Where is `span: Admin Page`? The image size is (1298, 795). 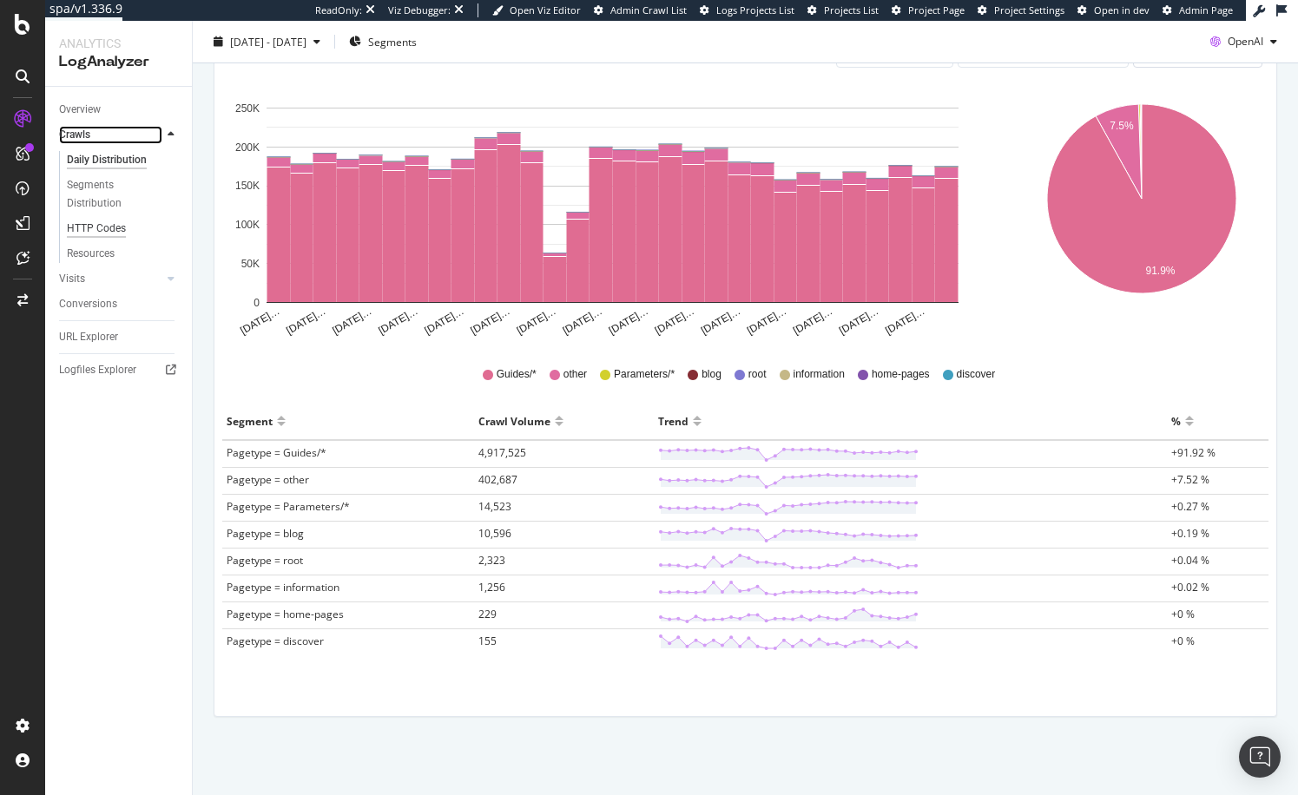 span: Admin Page is located at coordinates (1206, 10).